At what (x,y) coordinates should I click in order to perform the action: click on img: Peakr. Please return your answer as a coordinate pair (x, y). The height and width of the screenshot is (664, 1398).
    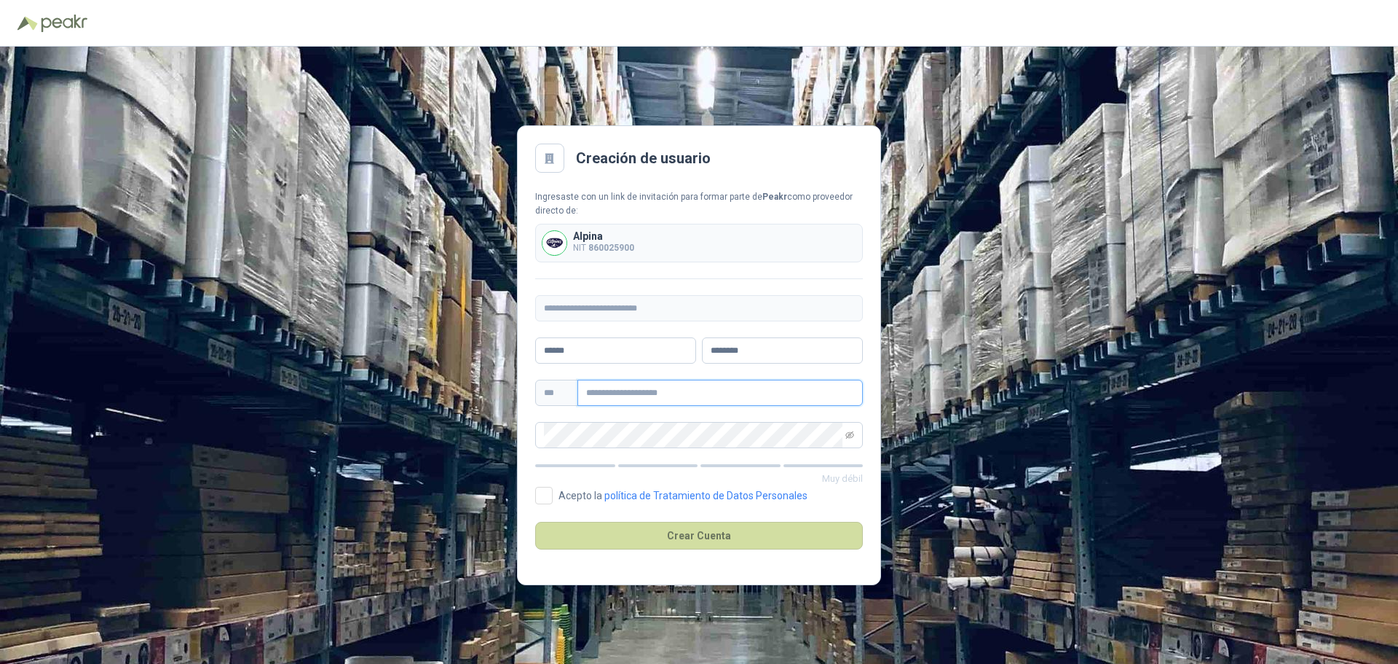
    Looking at the image, I should click on (64, 23).